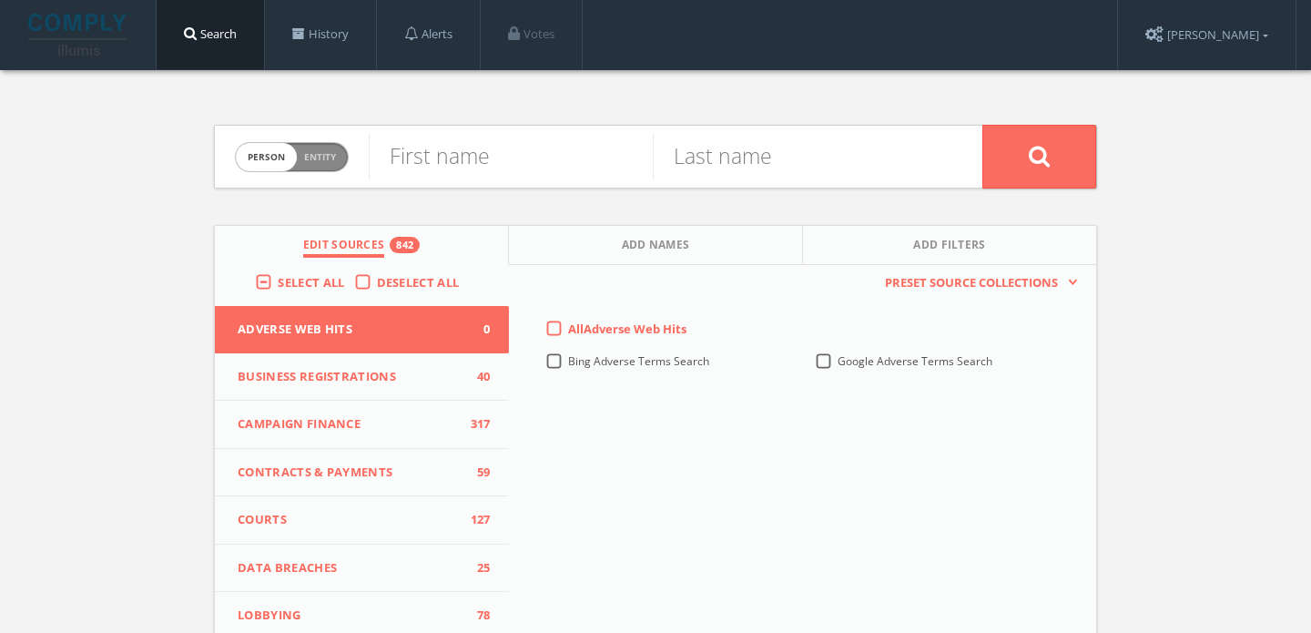 Image resolution: width=1311 pixels, height=633 pixels. What do you see at coordinates (361, 330) in the screenshot?
I see `button: Adverse Web Hits0` at bounding box center [361, 330].